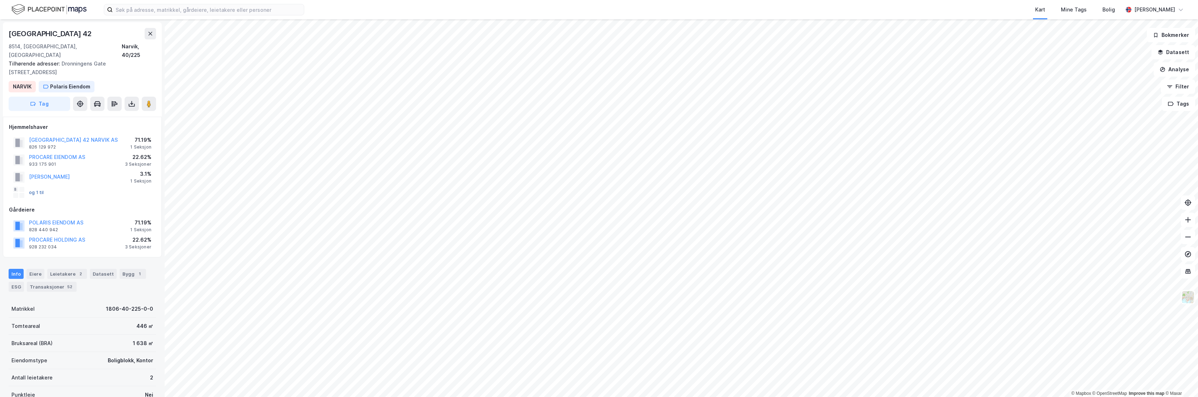 Image resolution: width=1198 pixels, height=397 pixels. Describe the element at coordinates (103, 274) in the screenshot. I see `div: Datasett` at that location.